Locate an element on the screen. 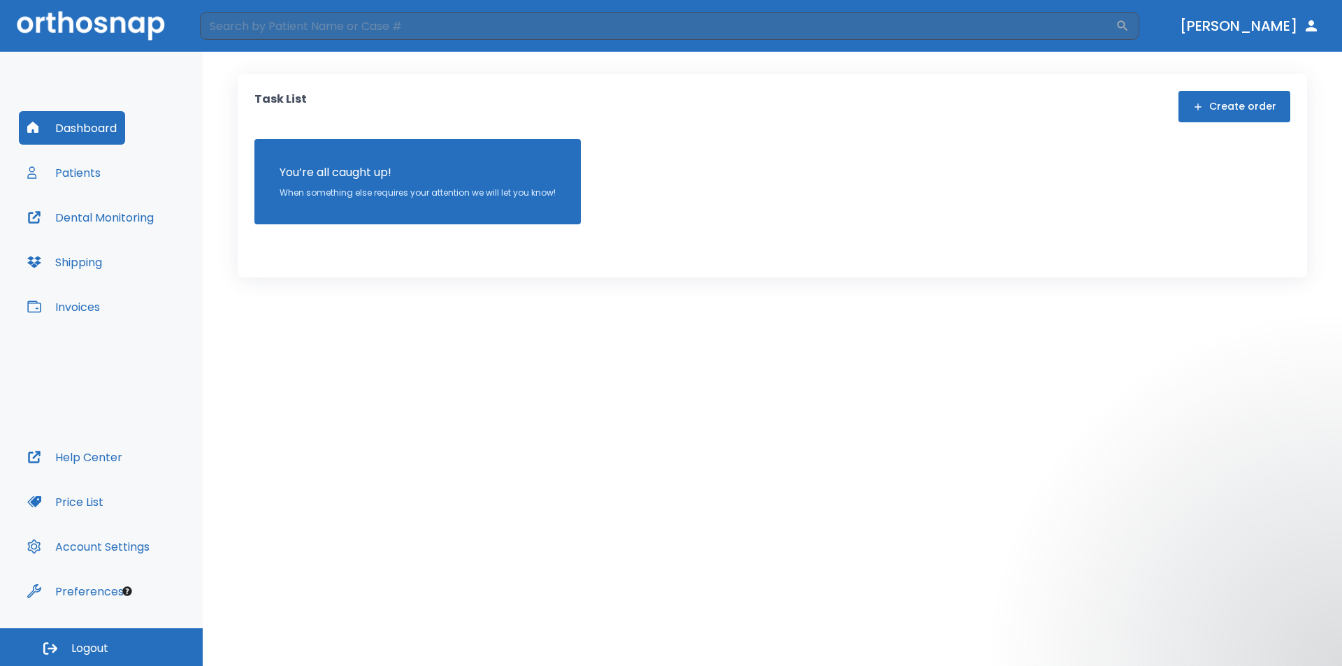 The height and width of the screenshot is (666, 1342). p: When something else requires your attention we will let you know! is located at coordinates (417, 193).